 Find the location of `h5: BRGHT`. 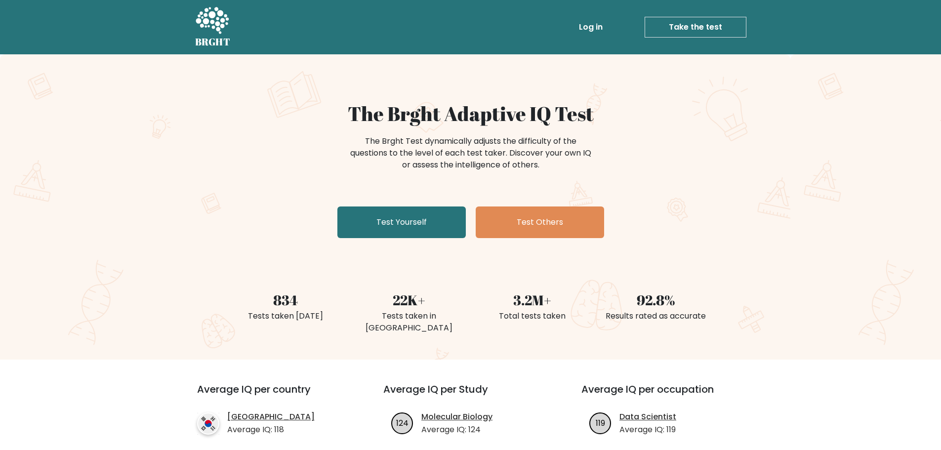

h5: BRGHT is located at coordinates (213, 42).